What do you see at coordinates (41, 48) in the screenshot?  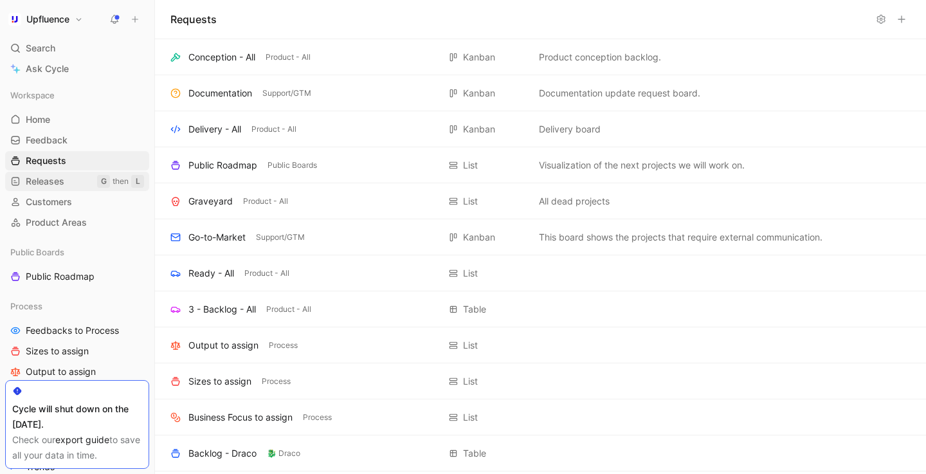 I see `span: Search` at bounding box center [41, 48].